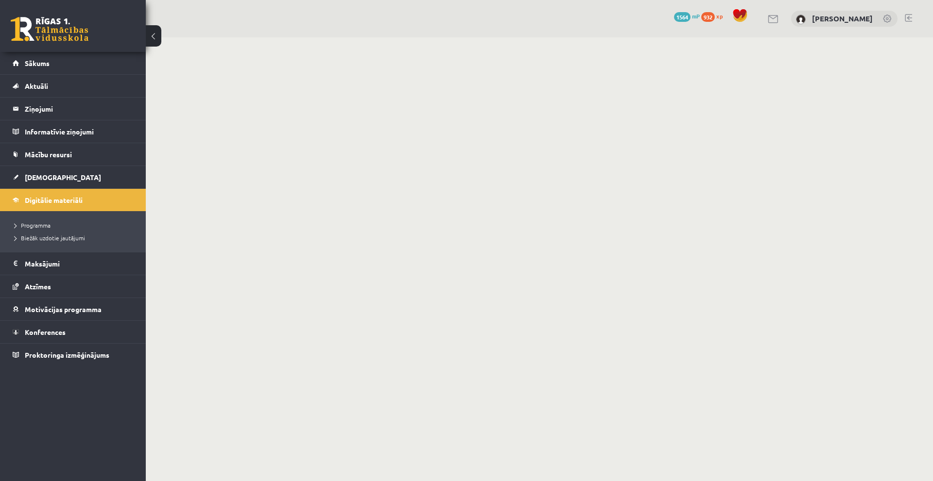  I want to click on span: xp, so click(719, 16).